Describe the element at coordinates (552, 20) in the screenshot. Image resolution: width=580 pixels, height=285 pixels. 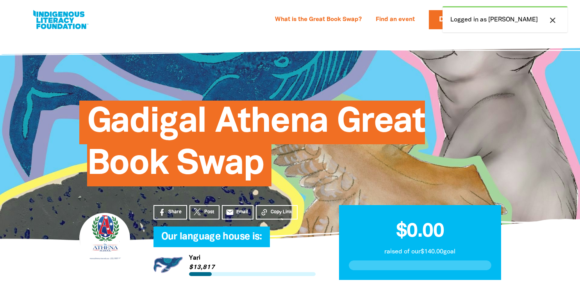
I see `button: close` at that location.